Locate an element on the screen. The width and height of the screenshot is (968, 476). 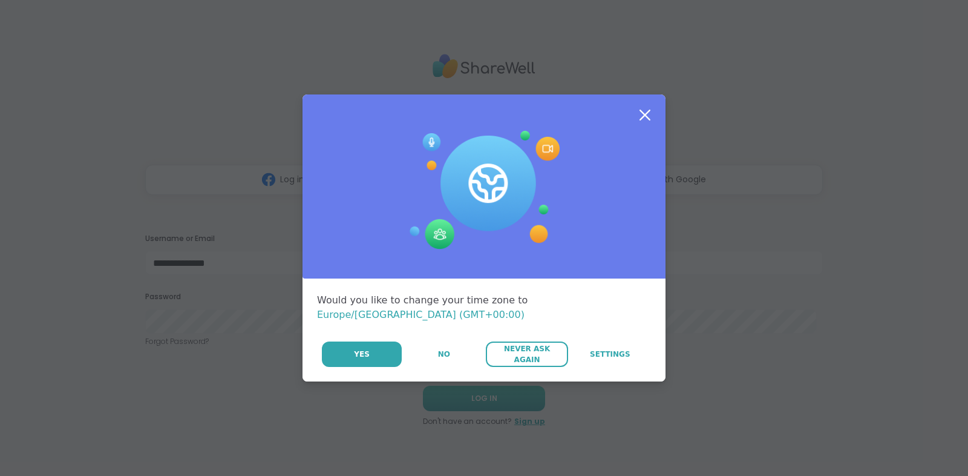
img: Session Experience is located at coordinates (484, 190).